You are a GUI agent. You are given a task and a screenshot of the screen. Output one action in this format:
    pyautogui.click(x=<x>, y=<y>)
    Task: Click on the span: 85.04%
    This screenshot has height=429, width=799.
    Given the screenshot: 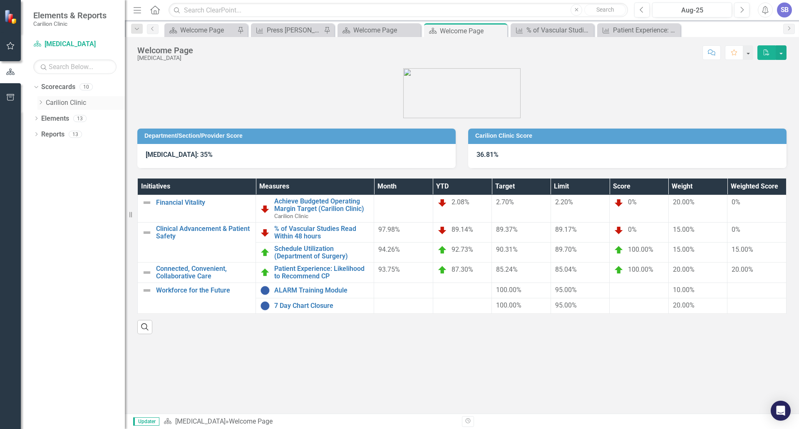 What is the action you would take?
    pyautogui.click(x=566, y=269)
    